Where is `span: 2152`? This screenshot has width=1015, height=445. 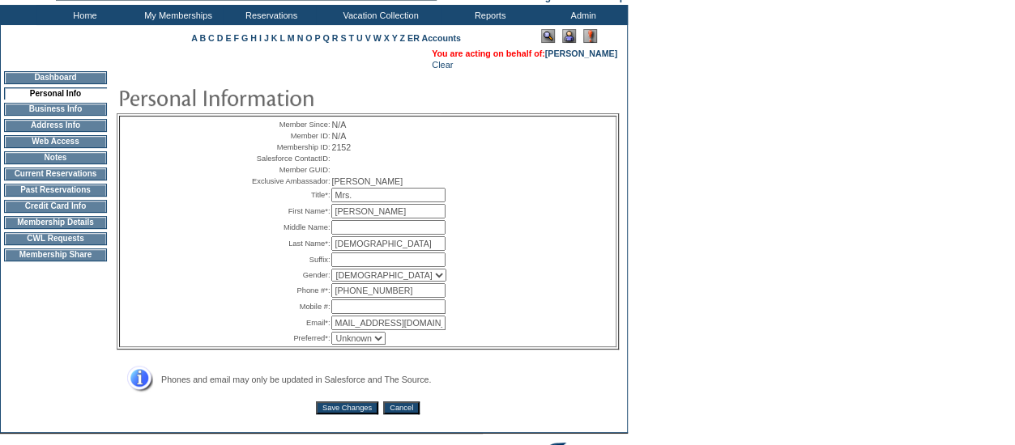 span: 2152 is located at coordinates (341, 147).